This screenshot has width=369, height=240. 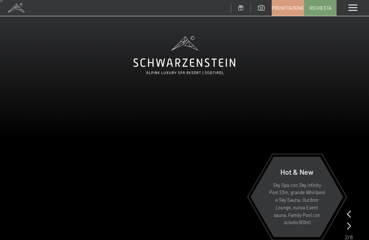 What do you see at coordinates (288, 8) in the screenshot?
I see `a: Prenotazione` at bounding box center [288, 8].